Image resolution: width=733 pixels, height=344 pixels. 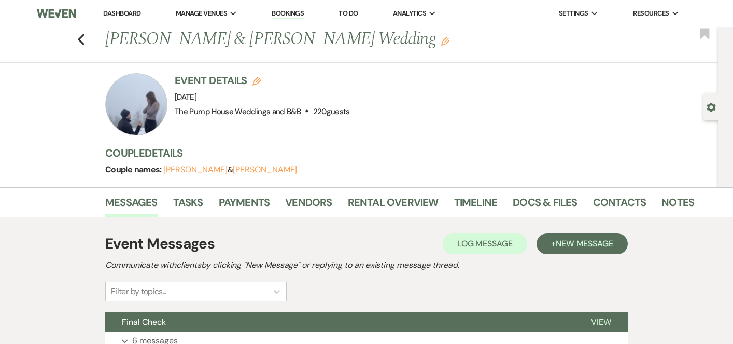 I want to click on button: Final Check, so click(x=339, y=322).